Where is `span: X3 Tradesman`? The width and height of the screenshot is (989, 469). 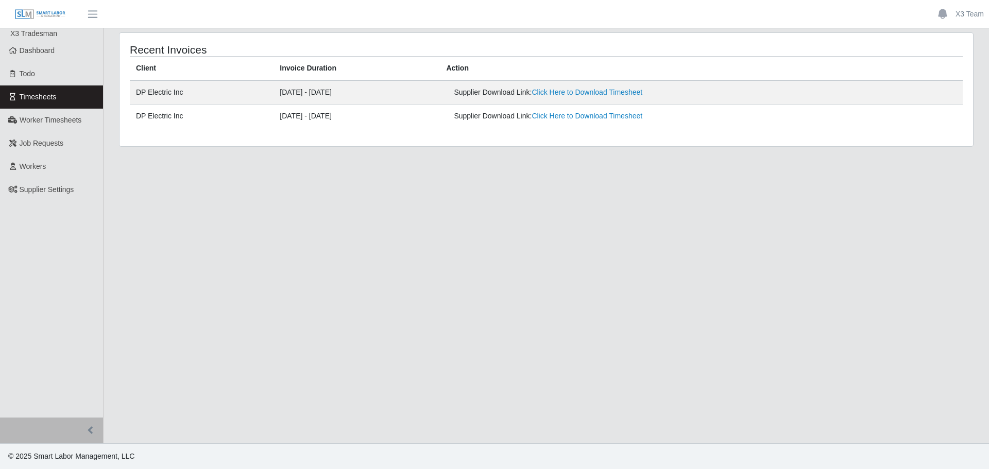
span: X3 Tradesman is located at coordinates (33, 33).